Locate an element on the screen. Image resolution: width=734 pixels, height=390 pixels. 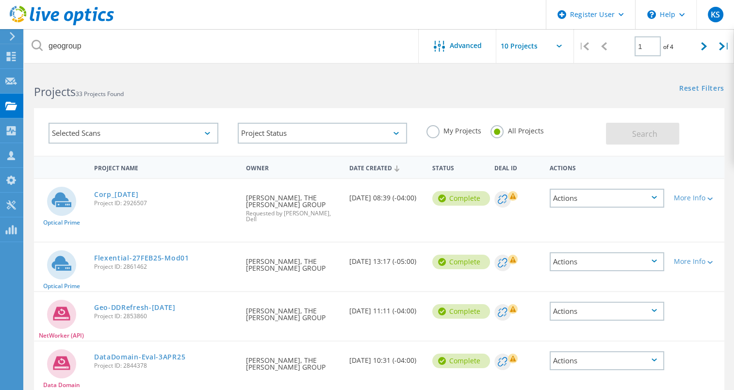
span: KS is located at coordinates (715, 15).